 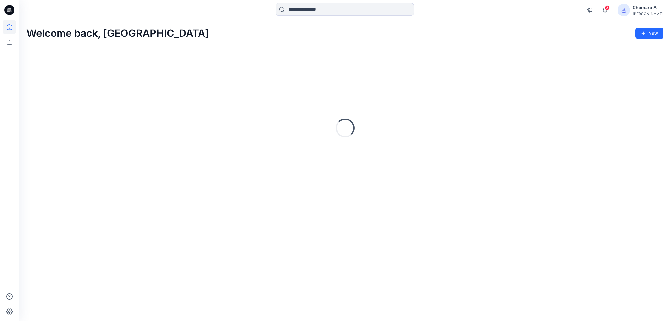 I want to click on svg: avatar, so click(x=624, y=10).